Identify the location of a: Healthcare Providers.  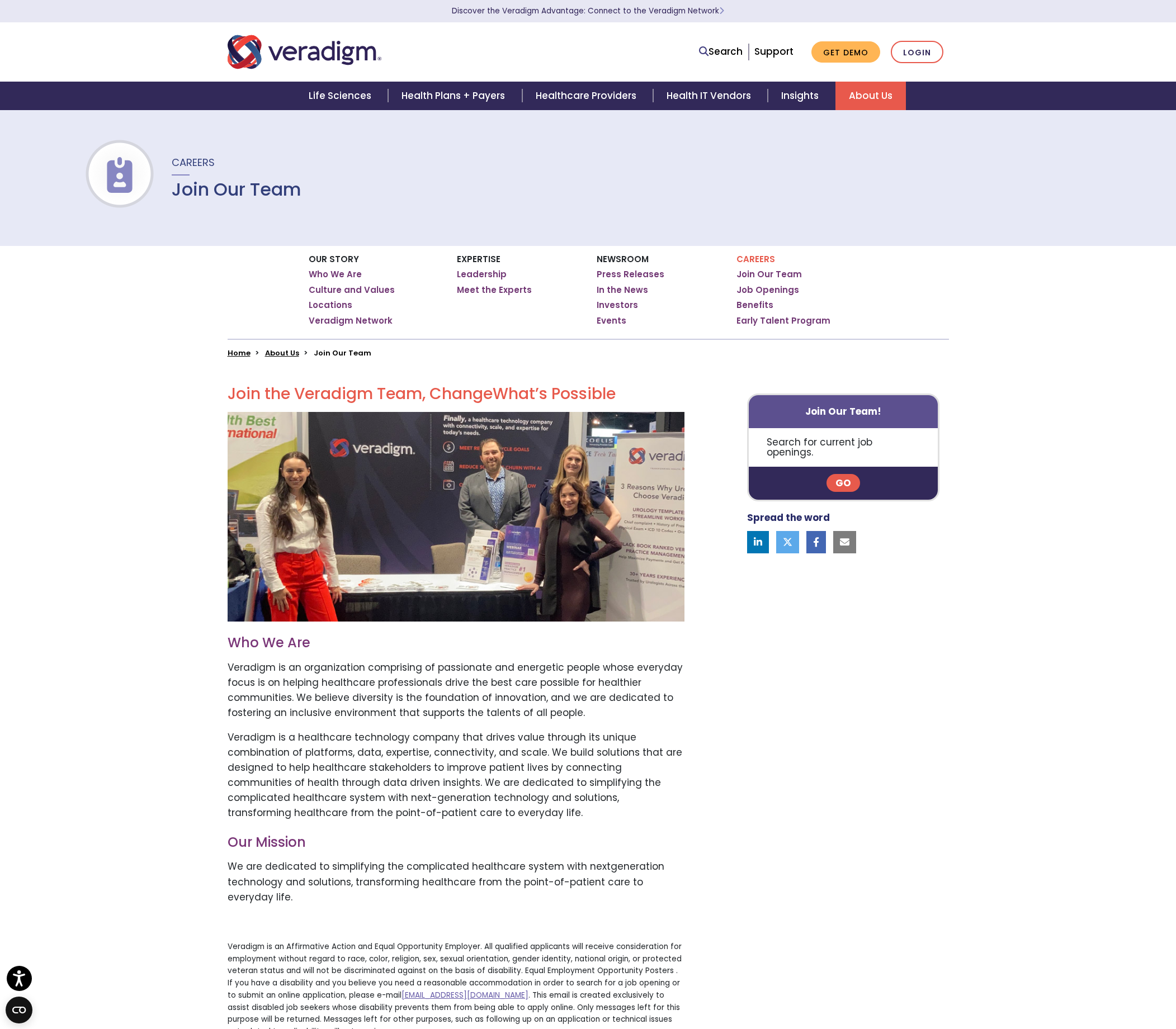
(588, 96).